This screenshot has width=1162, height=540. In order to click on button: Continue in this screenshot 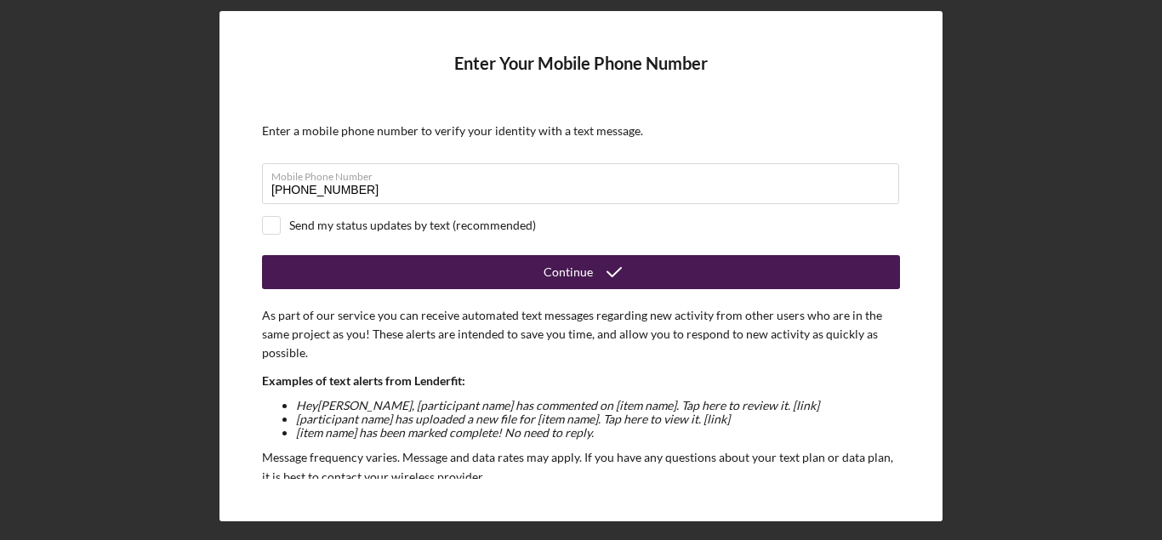, I will do `click(581, 272)`.